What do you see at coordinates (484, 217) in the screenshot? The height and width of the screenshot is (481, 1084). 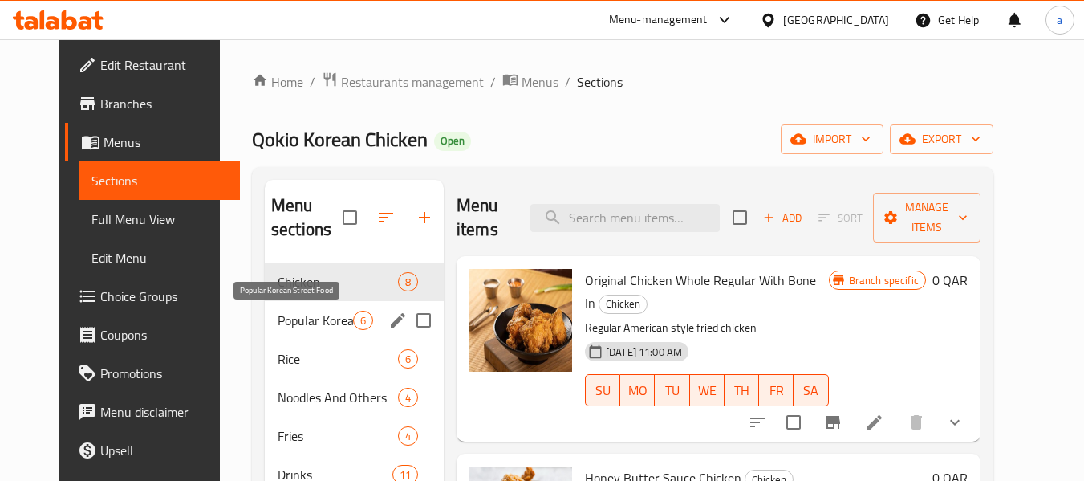 I see `h2: Menu items` at bounding box center [484, 217].